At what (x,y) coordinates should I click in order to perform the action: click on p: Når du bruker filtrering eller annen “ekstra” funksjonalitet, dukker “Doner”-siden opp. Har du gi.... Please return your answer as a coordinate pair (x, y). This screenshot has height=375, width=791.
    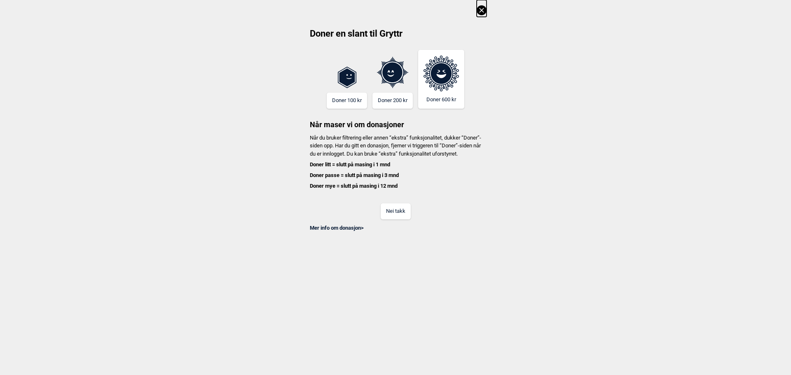
    Looking at the image, I should click on (396, 162).